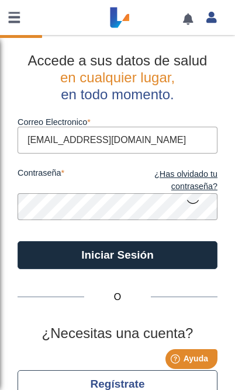 The height and width of the screenshot is (390, 235). Describe the element at coordinates (167, 180) in the screenshot. I see `a: ¿Has olvidado tu contraseña?` at that location.